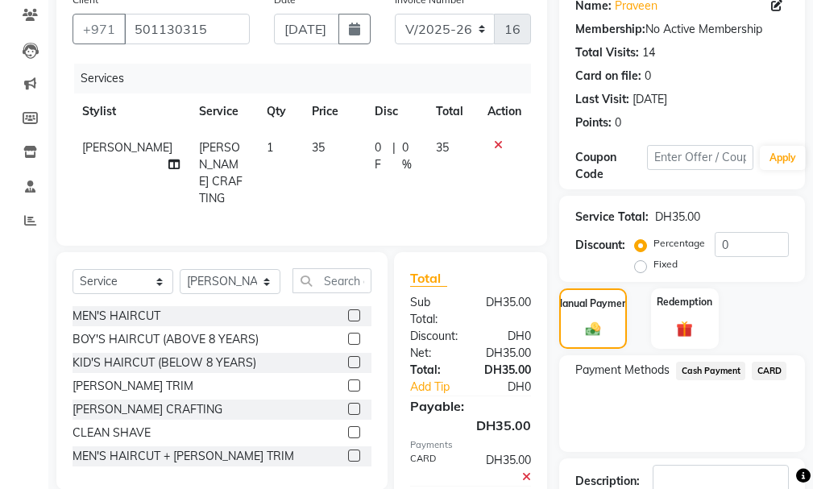  Describe the element at coordinates (607, 52) in the screenshot. I see `div: Total Visits:` at that location.